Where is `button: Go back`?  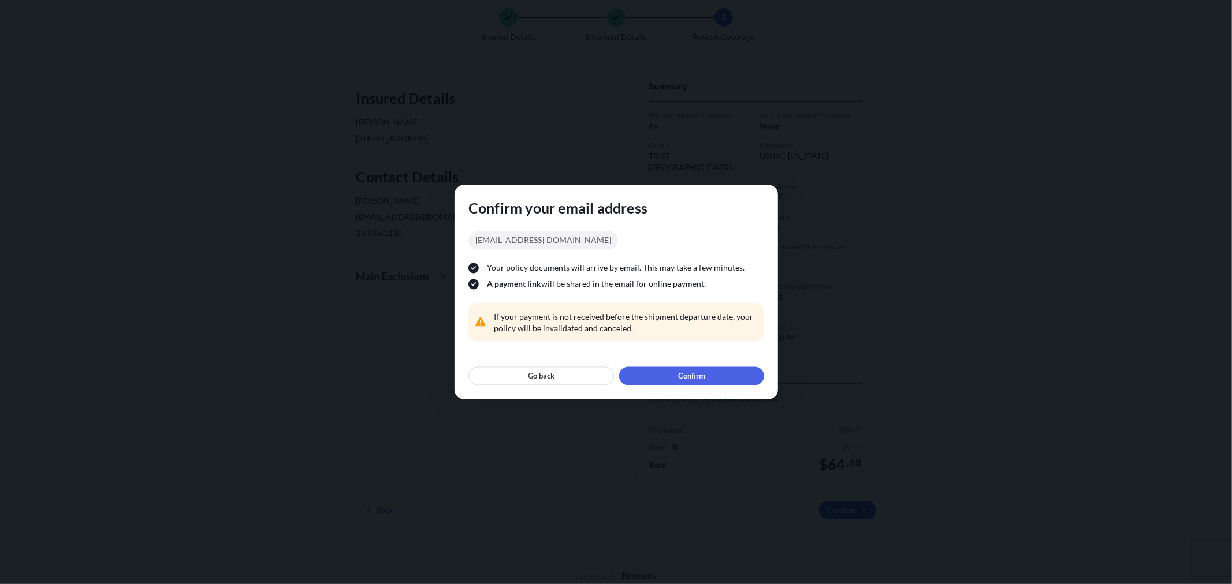 button: Go back is located at coordinates (541, 377).